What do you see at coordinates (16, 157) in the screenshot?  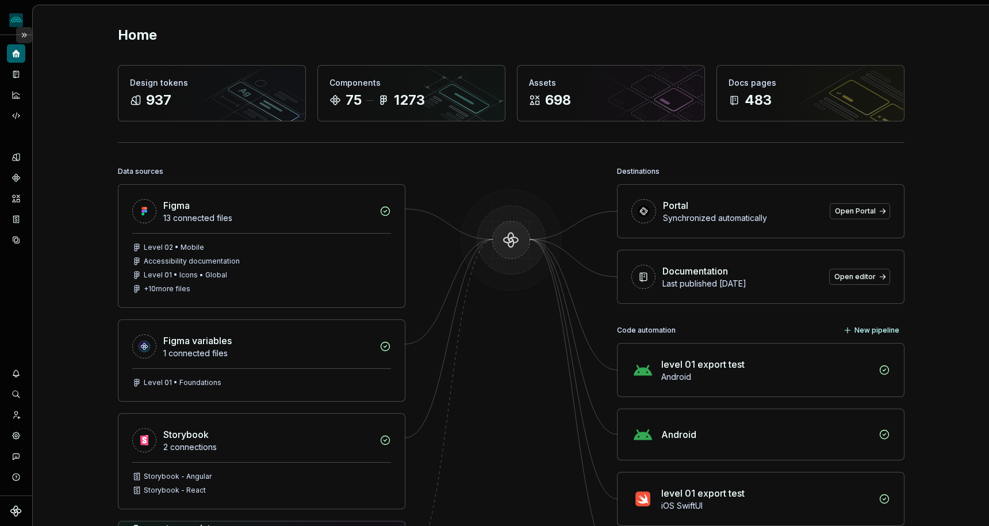 I see `a: Design tokens` at bounding box center [16, 157].